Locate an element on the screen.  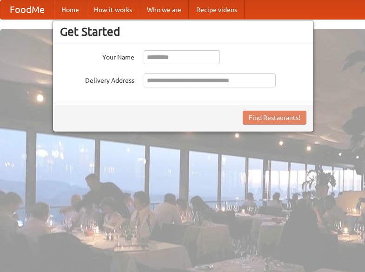
a: FoodMe is located at coordinates (27, 10).